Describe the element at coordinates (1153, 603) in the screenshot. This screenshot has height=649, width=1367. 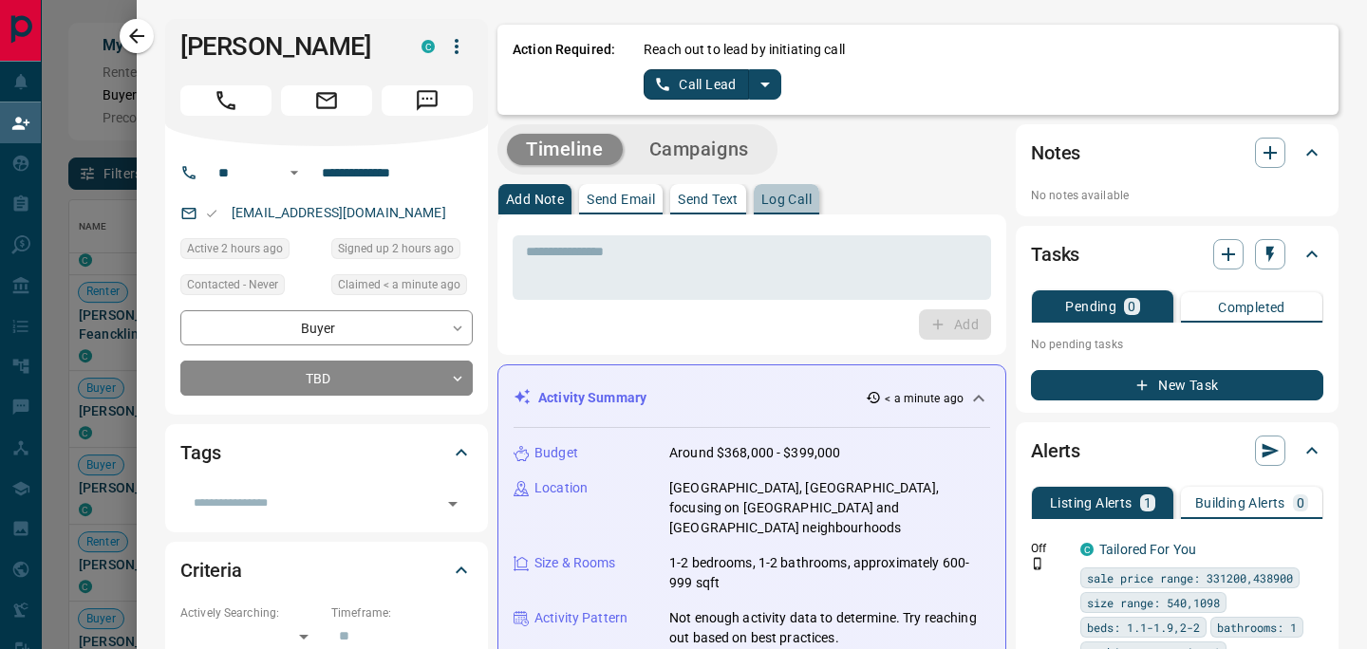
I see `span: size range: 540,1098` at that location.